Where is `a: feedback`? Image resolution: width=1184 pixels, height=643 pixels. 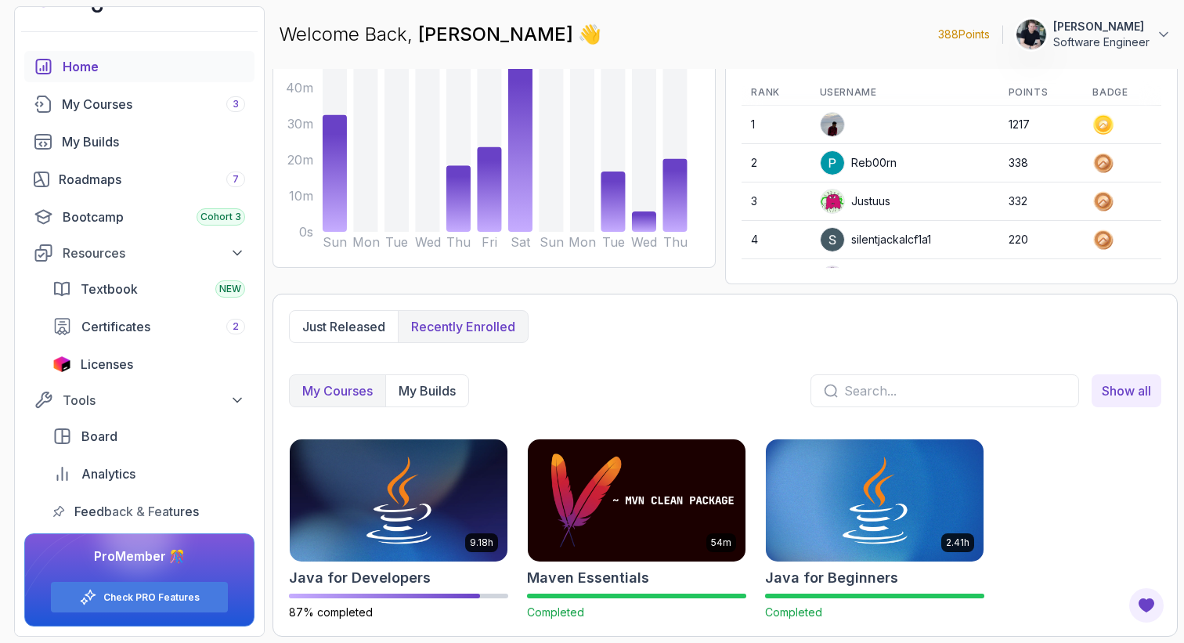 a: feedback is located at coordinates (149, 511).